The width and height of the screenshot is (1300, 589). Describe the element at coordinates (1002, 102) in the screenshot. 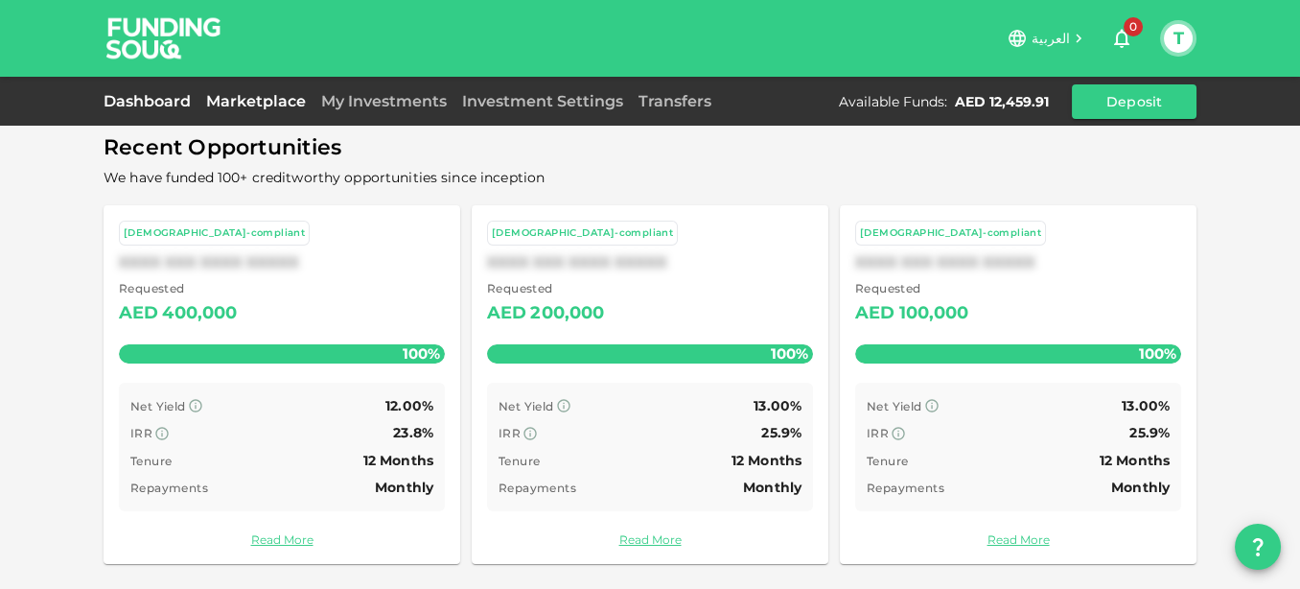

I see `div: AED 12,459.91` at that location.